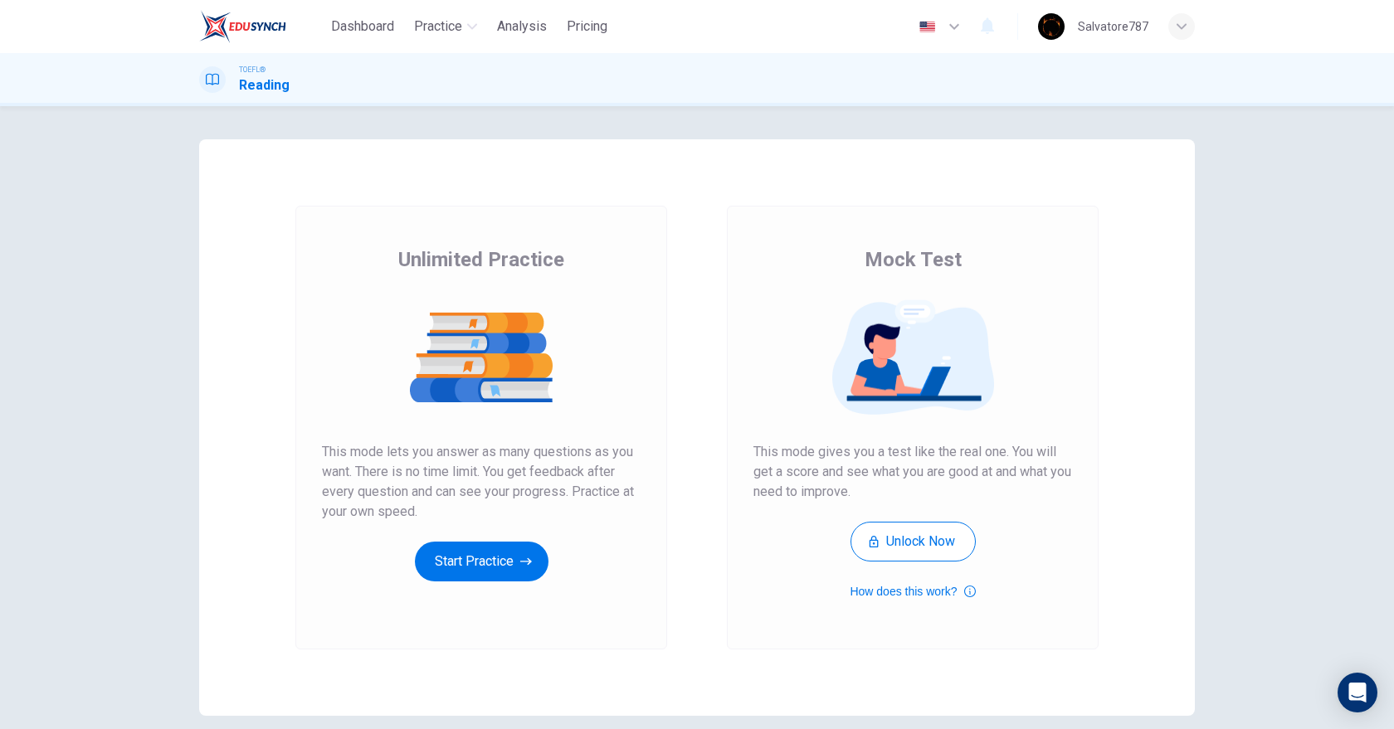 This screenshot has width=1394, height=729. What do you see at coordinates (1112, 27) in the screenshot?
I see `div: Salvatore787` at bounding box center [1112, 27].